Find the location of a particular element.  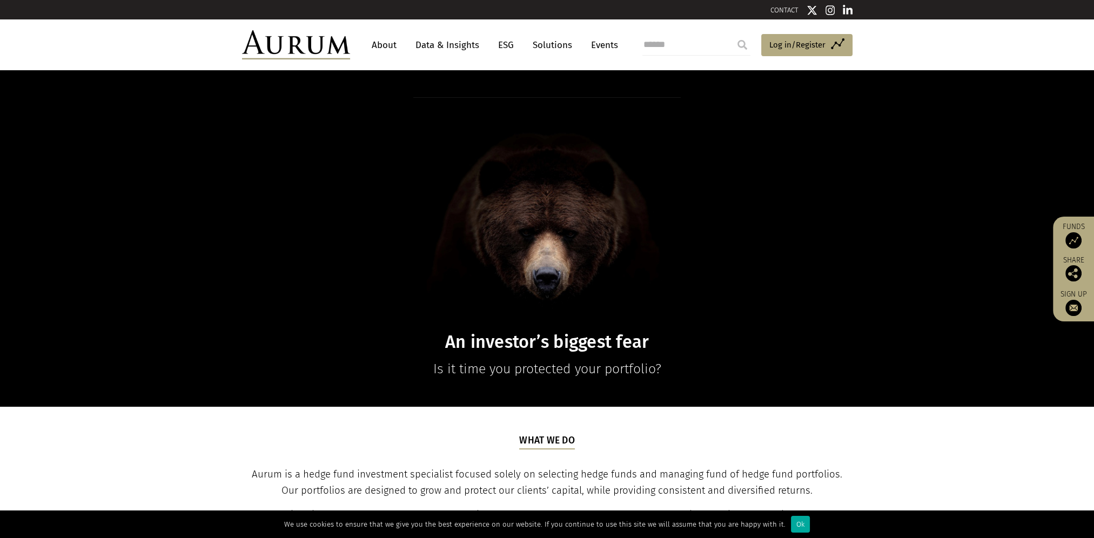

img: Linkedin icon is located at coordinates (847, 10).